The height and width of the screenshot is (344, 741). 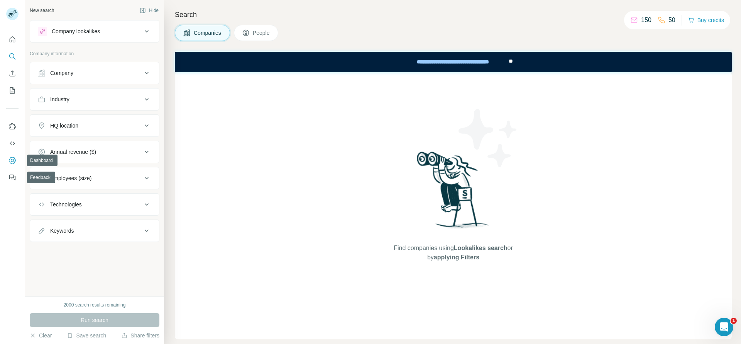 What do you see at coordinates (262, 33) in the screenshot?
I see `span: People` at bounding box center [262, 33].